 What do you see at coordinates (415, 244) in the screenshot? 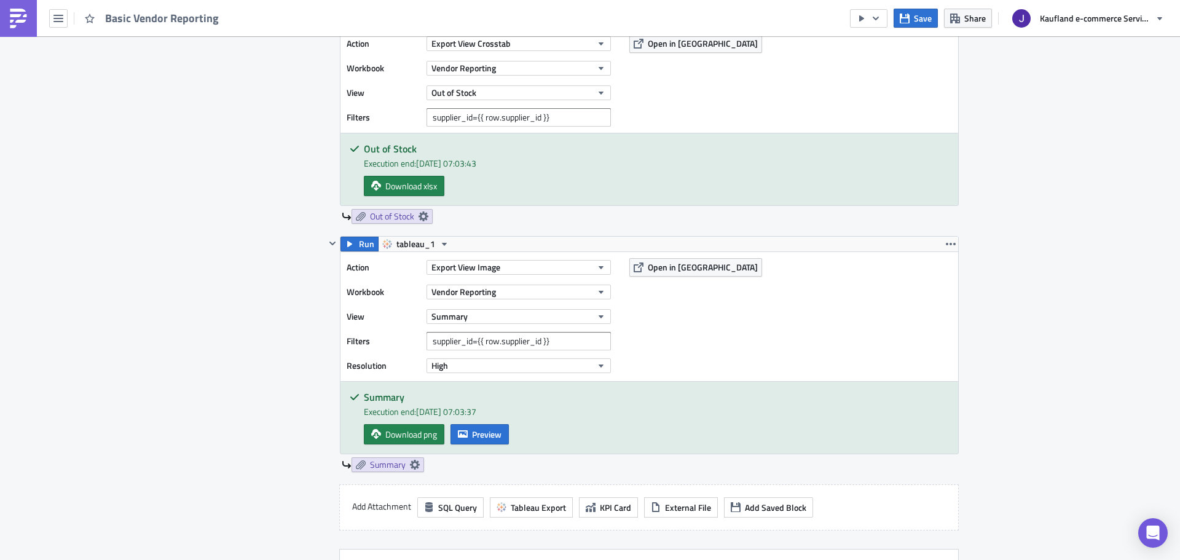
I see `span: tableau_1` at bounding box center [415, 244].